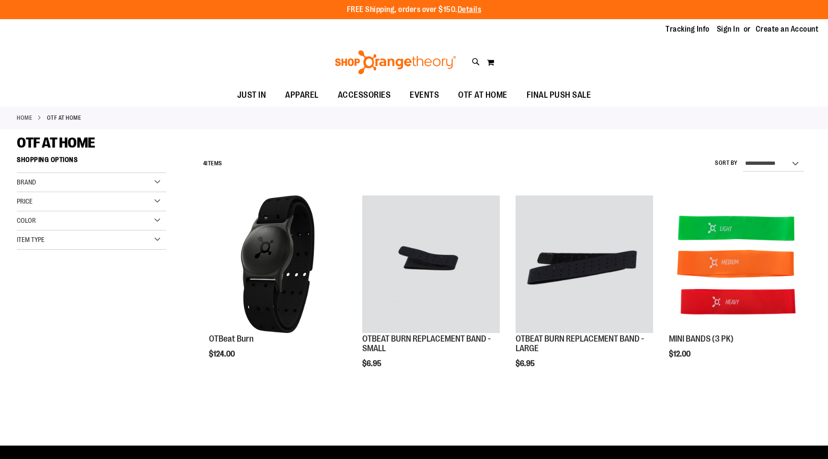 The height and width of the screenshot is (459, 828). What do you see at coordinates (788, 29) in the screenshot?
I see `a: Create an Account` at bounding box center [788, 29].